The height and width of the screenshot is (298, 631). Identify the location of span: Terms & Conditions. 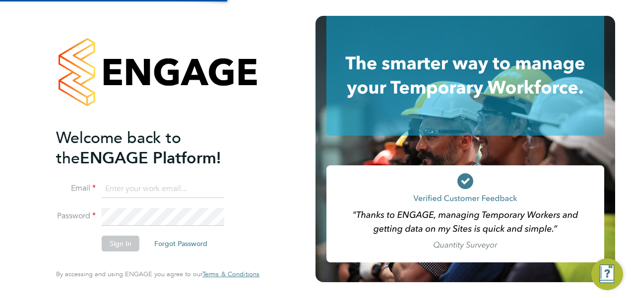
(230, 274).